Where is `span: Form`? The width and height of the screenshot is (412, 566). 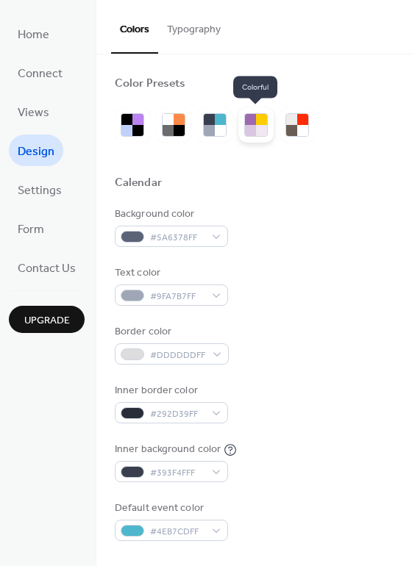 span: Form is located at coordinates (31, 230).